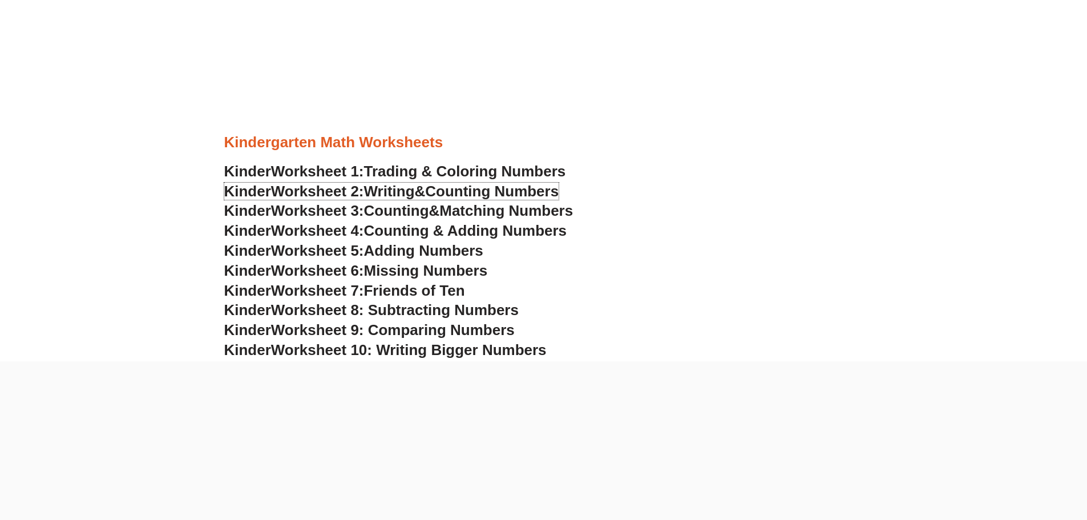 This screenshot has height=520, width=1087. Describe the element at coordinates (409, 350) in the screenshot. I see `span: Worksheet 10: Writing Bigger Numbers` at that location.